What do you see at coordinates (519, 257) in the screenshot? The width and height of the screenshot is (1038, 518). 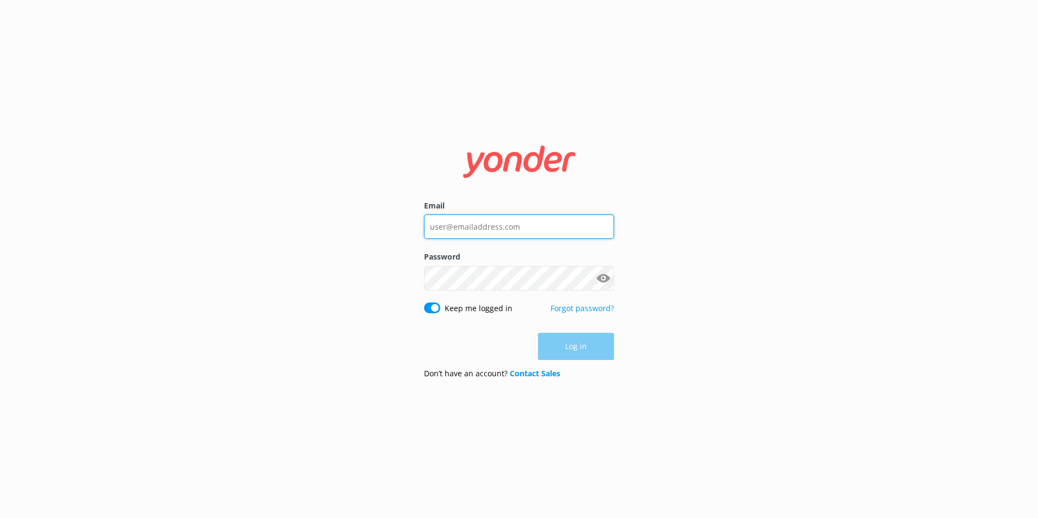 I see `label: Password` at bounding box center [519, 257].